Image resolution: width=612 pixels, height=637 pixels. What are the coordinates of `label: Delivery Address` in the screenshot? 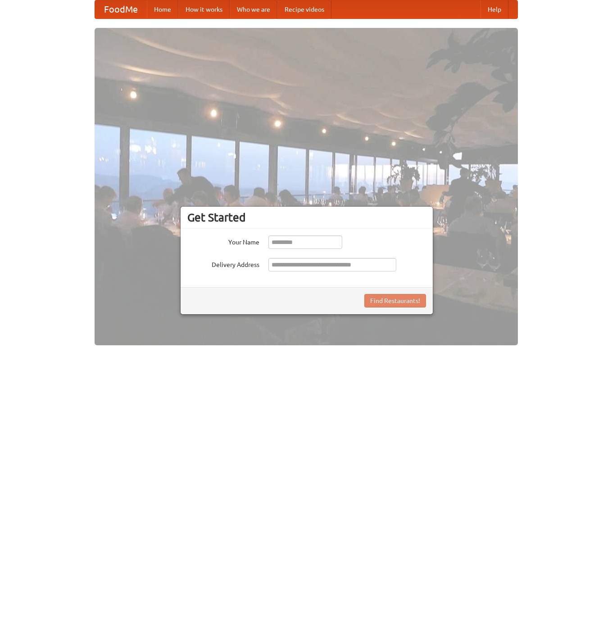 It's located at (223, 263).